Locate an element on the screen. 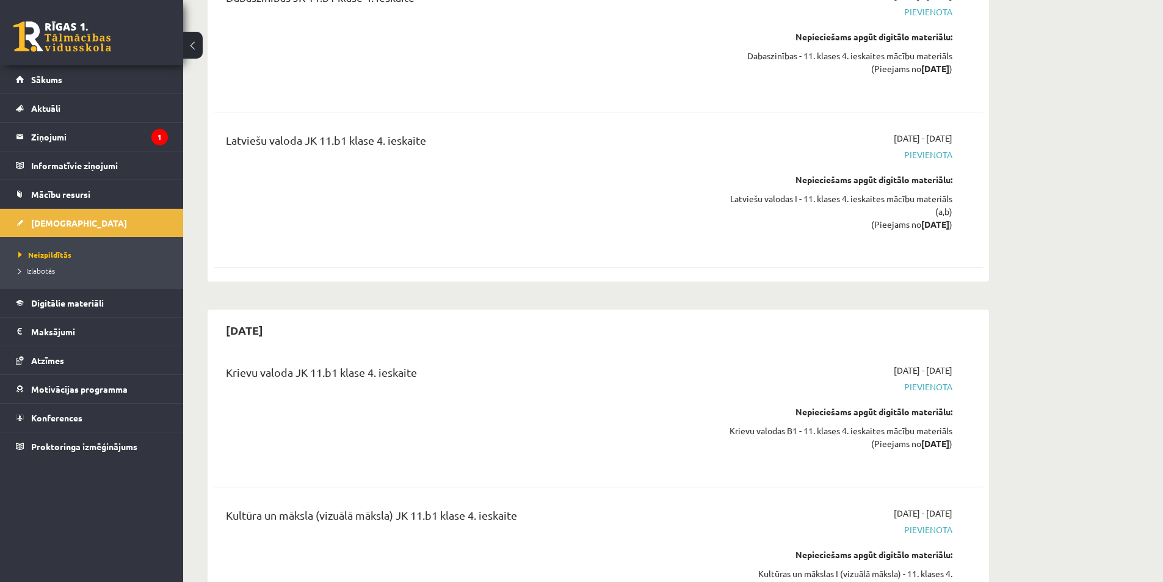  span: Konferences is located at coordinates (57, 417).